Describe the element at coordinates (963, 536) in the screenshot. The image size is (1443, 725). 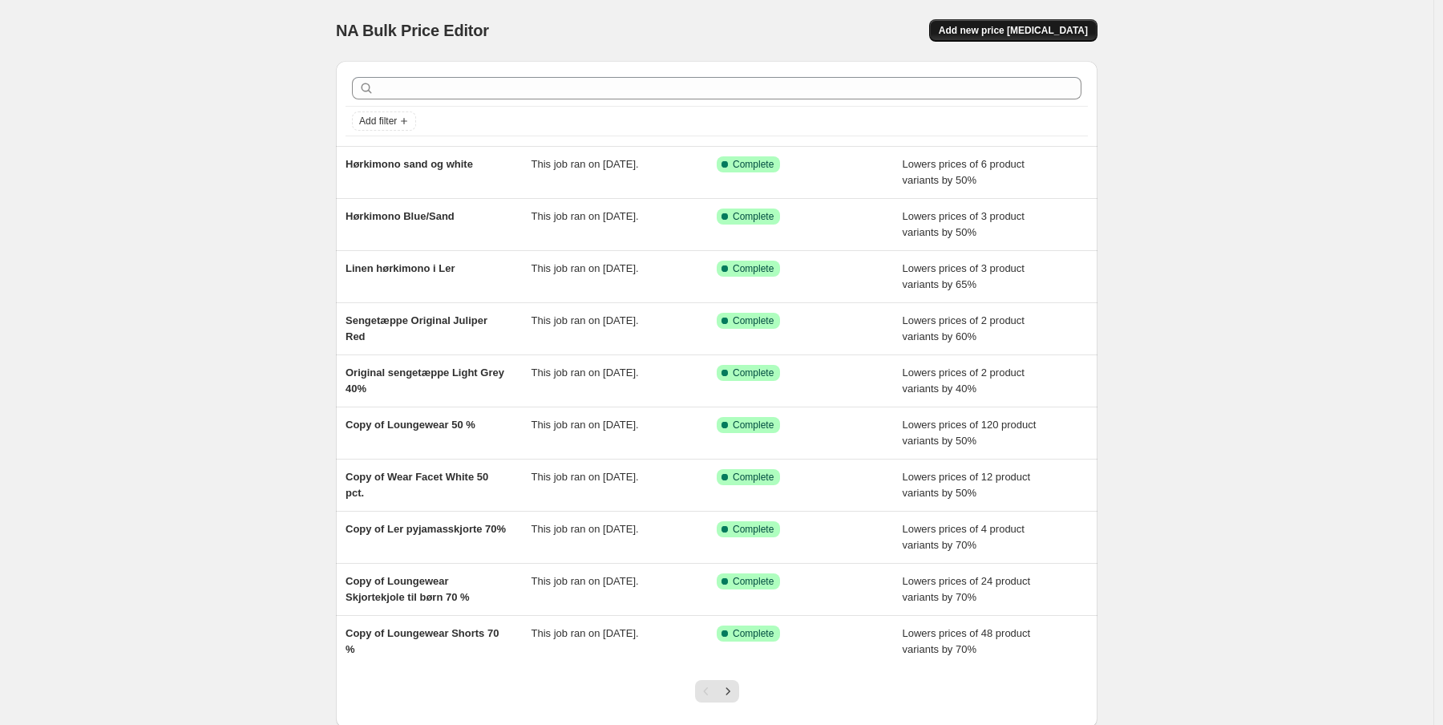
I see `span: Lowers prices of 4 product variants by 70%` at that location.